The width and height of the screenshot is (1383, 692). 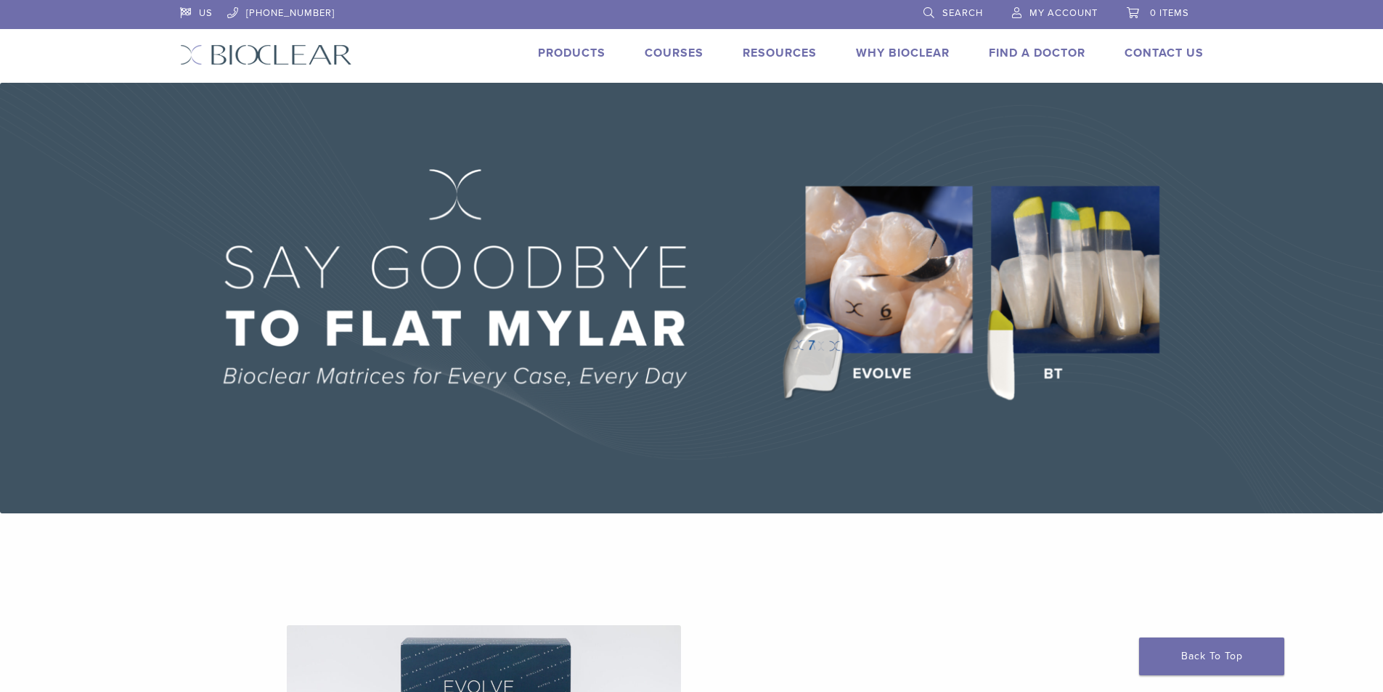 What do you see at coordinates (1211, 656) in the screenshot?
I see `a: Back To Top` at bounding box center [1211, 656].